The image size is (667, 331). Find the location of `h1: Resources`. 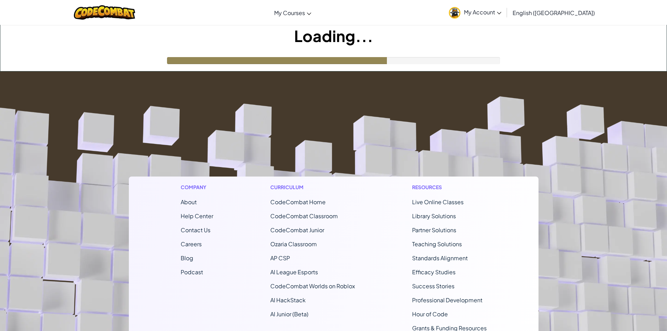

h1: Resources is located at coordinates (449, 187).